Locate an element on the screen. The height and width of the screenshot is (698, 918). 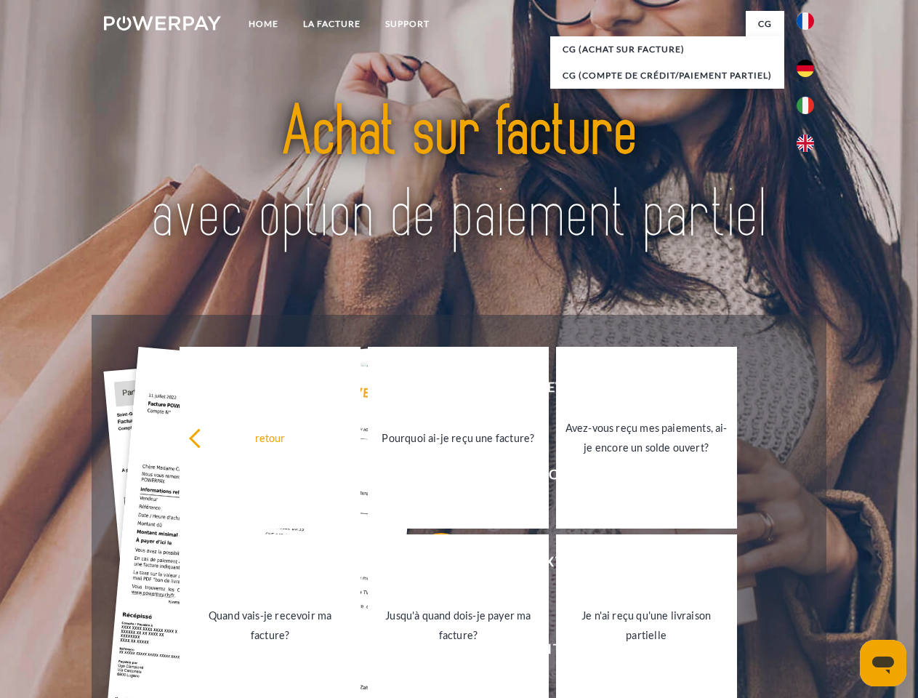
a: CG (Compte de crédit/paiement partiel) is located at coordinates (667, 76).